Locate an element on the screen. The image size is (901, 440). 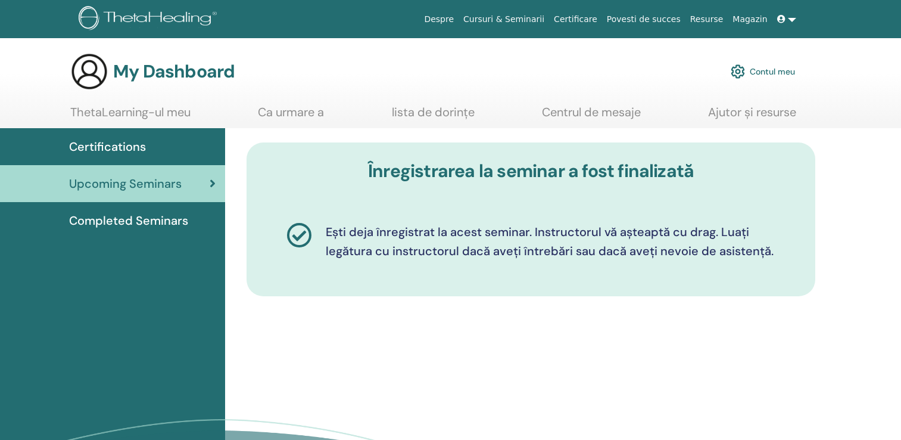
img: logo.png is located at coordinates (149, 19).